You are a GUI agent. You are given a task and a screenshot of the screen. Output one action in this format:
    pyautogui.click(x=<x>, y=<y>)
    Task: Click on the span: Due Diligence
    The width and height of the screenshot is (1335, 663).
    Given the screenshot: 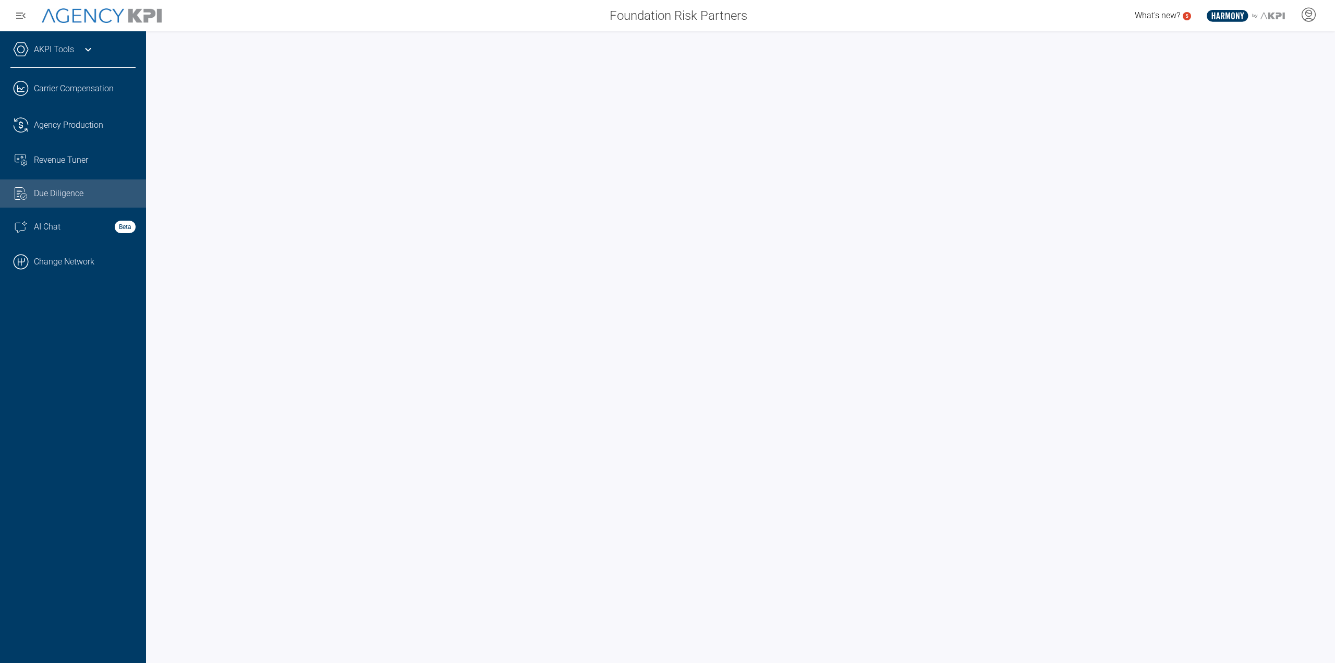 What is the action you would take?
    pyautogui.click(x=58, y=194)
    